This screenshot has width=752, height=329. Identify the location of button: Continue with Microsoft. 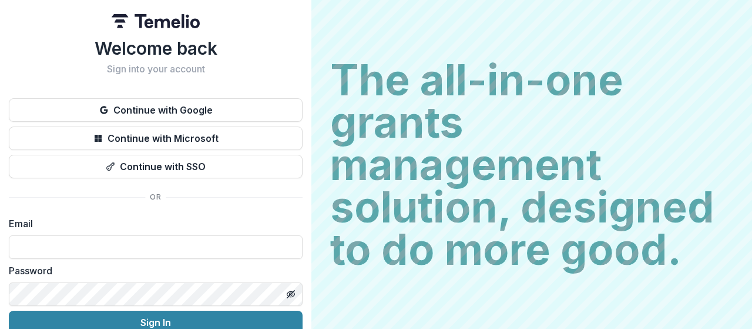
(156, 138).